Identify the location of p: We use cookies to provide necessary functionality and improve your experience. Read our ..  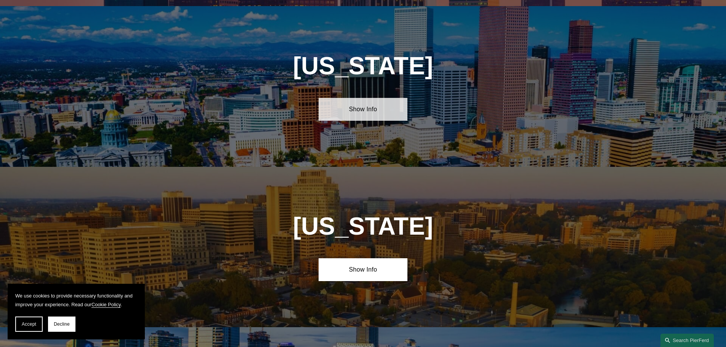
(76, 300).